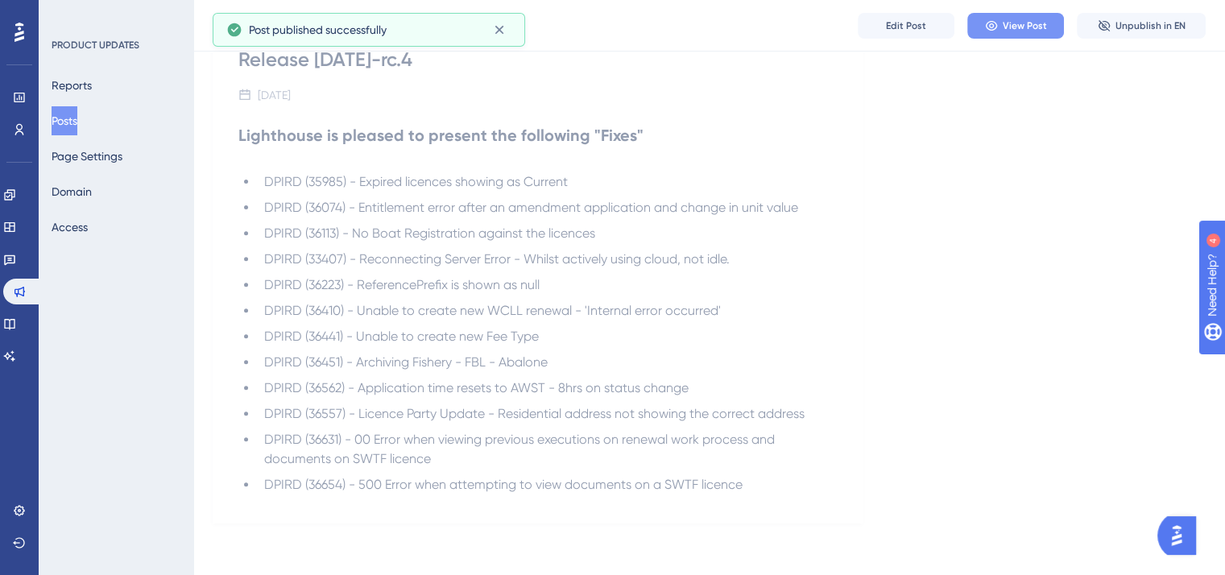  I want to click on span: Edit Post, so click(906, 26).